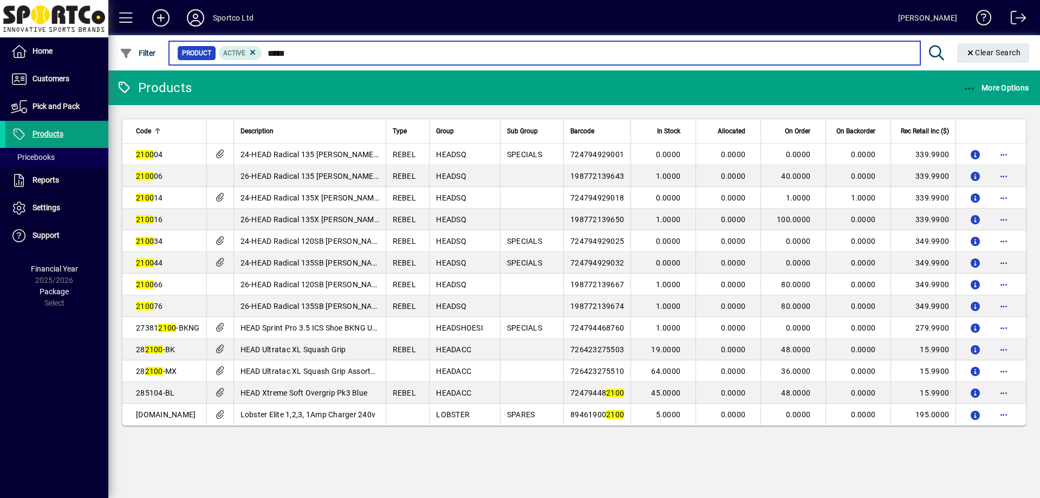 The image size is (1040, 498). What do you see at coordinates (923, 349) in the screenshot?
I see `td: 15.9900` at bounding box center [923, 349].